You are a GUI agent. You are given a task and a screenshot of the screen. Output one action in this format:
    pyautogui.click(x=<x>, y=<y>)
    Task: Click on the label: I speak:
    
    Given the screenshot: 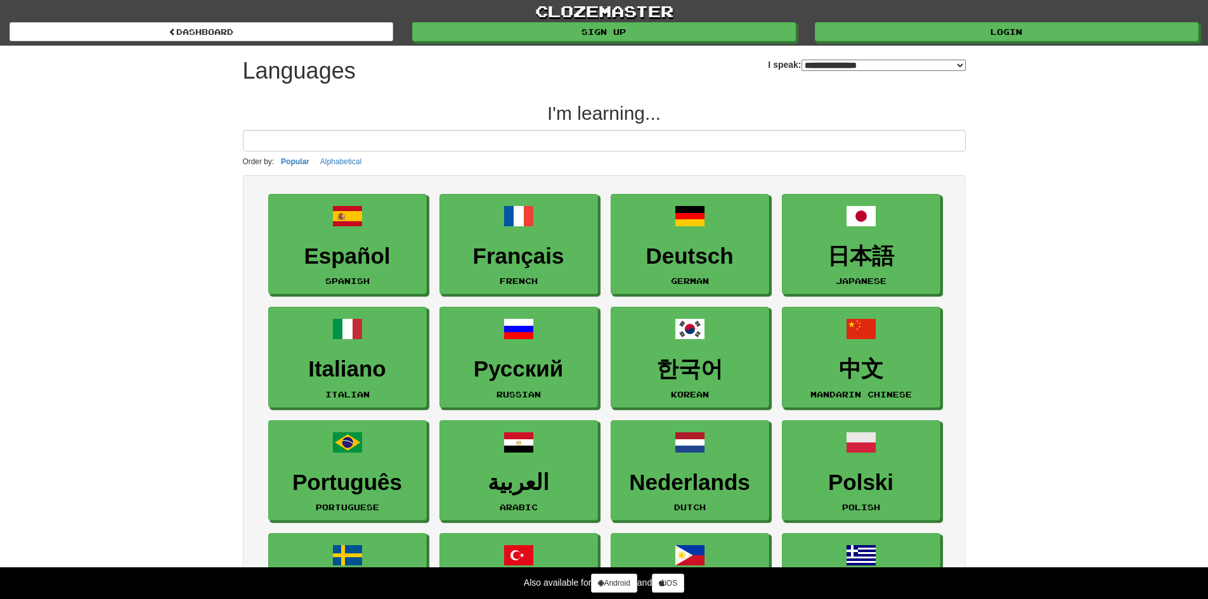 What is the action you would take?
    pyautogui.click(x=866, y=65)
    